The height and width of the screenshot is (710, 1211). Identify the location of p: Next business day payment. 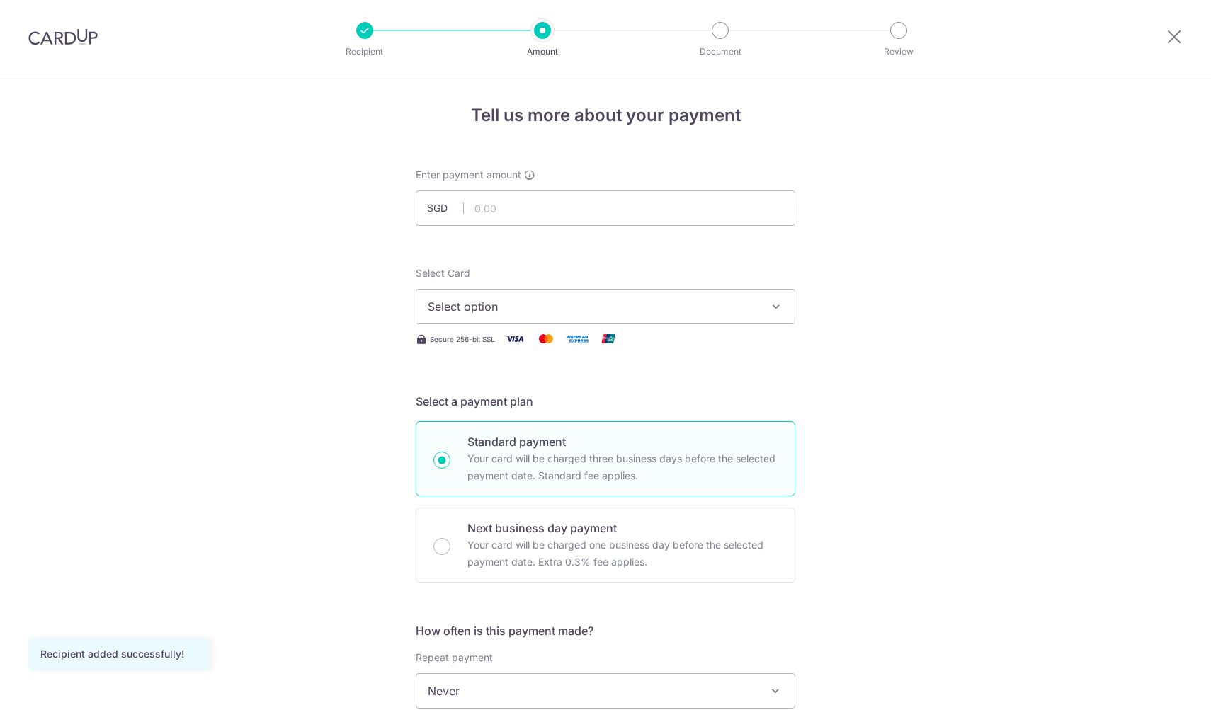
(623, 528).